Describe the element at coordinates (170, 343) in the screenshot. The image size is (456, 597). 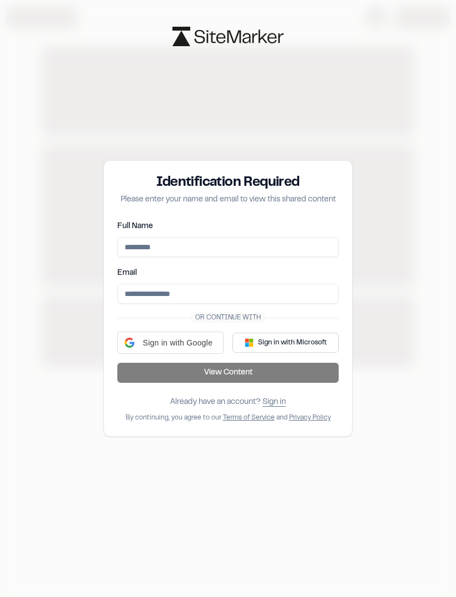
I see `div: Sign in with Google` at that location.